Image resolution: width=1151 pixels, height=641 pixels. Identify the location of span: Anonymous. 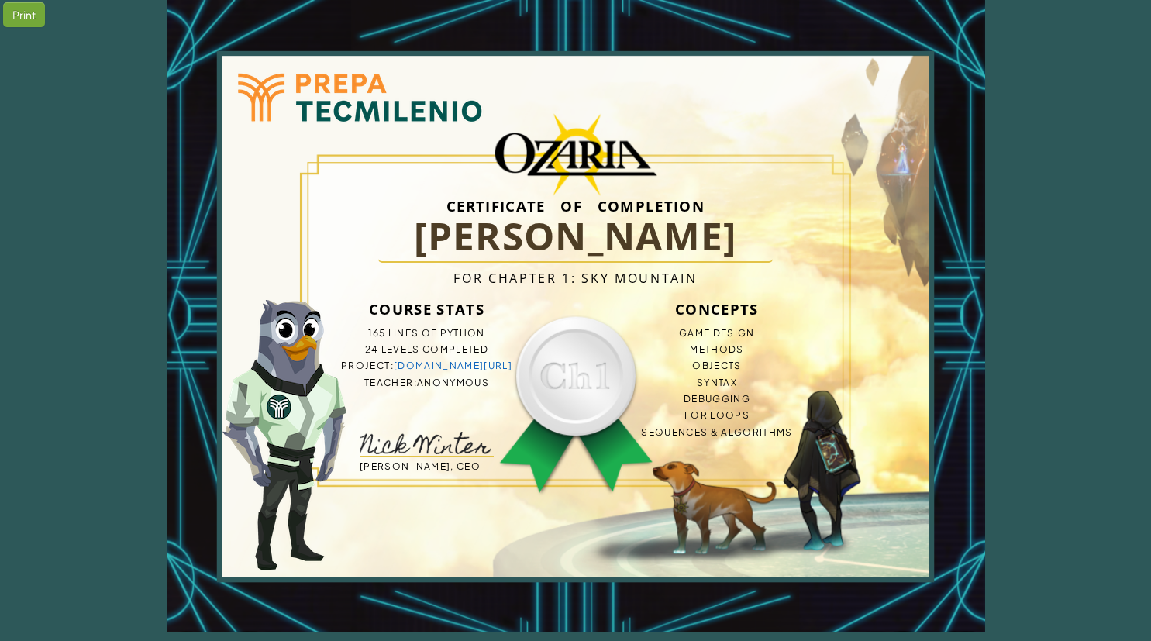
(453, 382).